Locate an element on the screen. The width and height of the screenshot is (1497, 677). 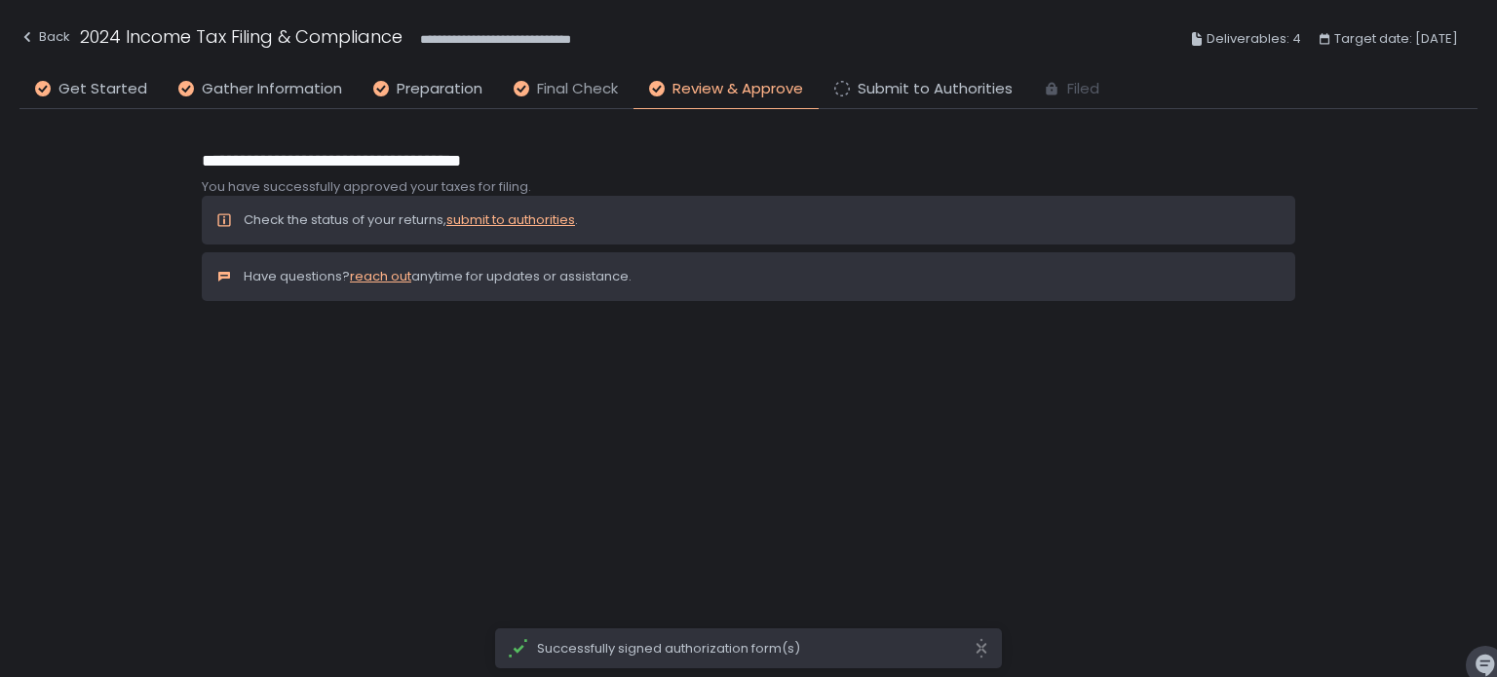
h1: 2024 Income Tax Filing & Compliance is located at coordinates (241, 36).